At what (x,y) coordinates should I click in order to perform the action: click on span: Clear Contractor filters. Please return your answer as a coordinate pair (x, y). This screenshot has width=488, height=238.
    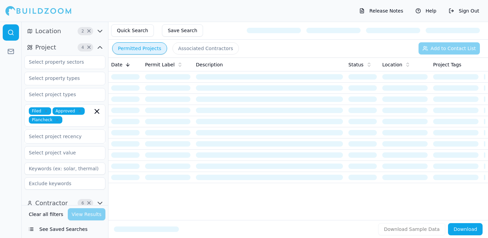
    Looking at the image, I should click on (89, 203).